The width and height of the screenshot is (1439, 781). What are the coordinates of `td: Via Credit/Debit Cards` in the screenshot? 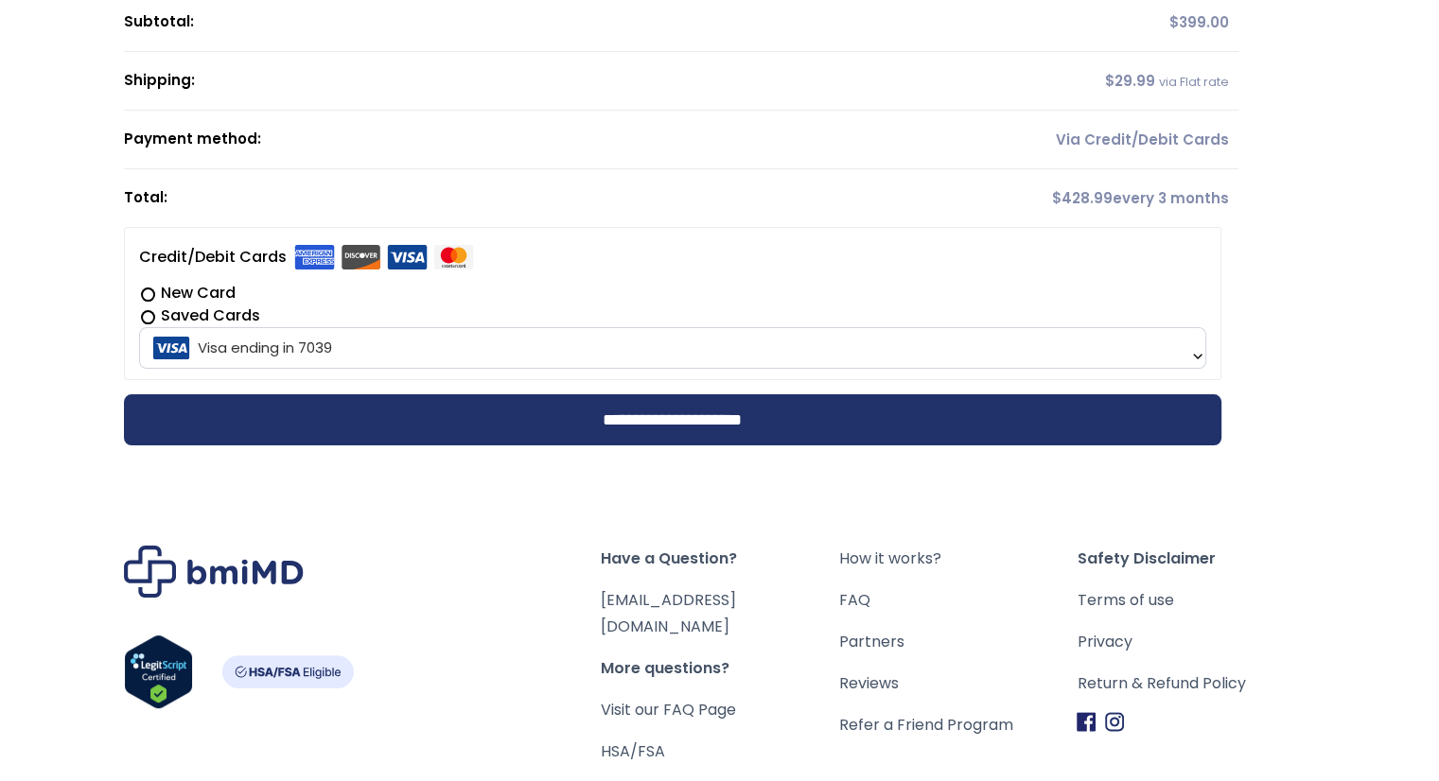 It's located at (1041, 140).